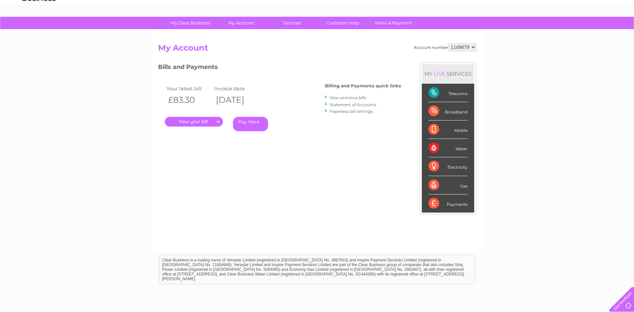 The image size is (634, 312). What do you see at coordinates (562, 31) in the screenshot?
I see `a: Telecoms` at bounding box center [562, 31].